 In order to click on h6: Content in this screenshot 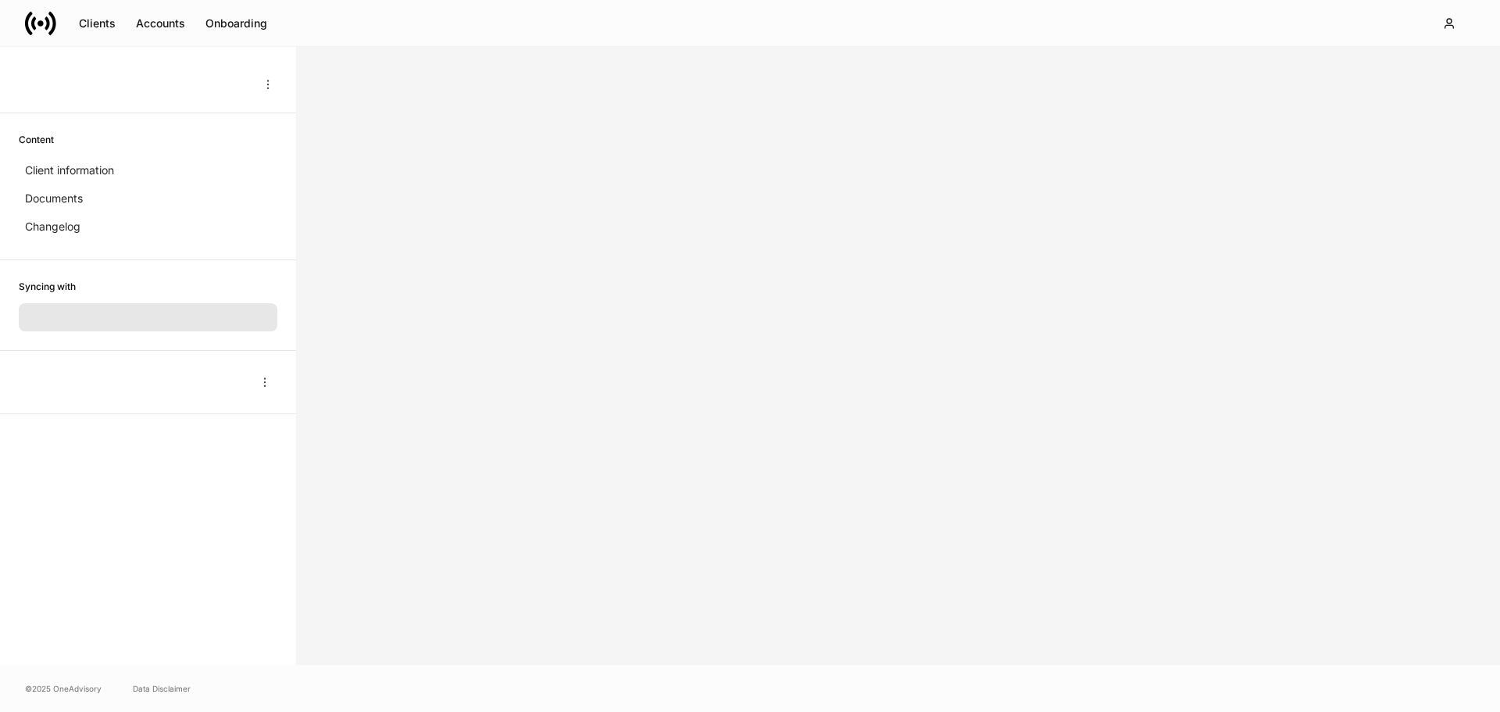, I will do `click(36, 139)`.